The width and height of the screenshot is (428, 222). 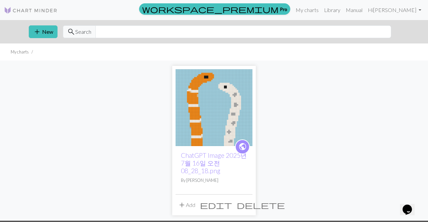 What do you see at coordinates (83, 32) in the screenshot?
I see `span: Search` at bounding box center [83, 32].